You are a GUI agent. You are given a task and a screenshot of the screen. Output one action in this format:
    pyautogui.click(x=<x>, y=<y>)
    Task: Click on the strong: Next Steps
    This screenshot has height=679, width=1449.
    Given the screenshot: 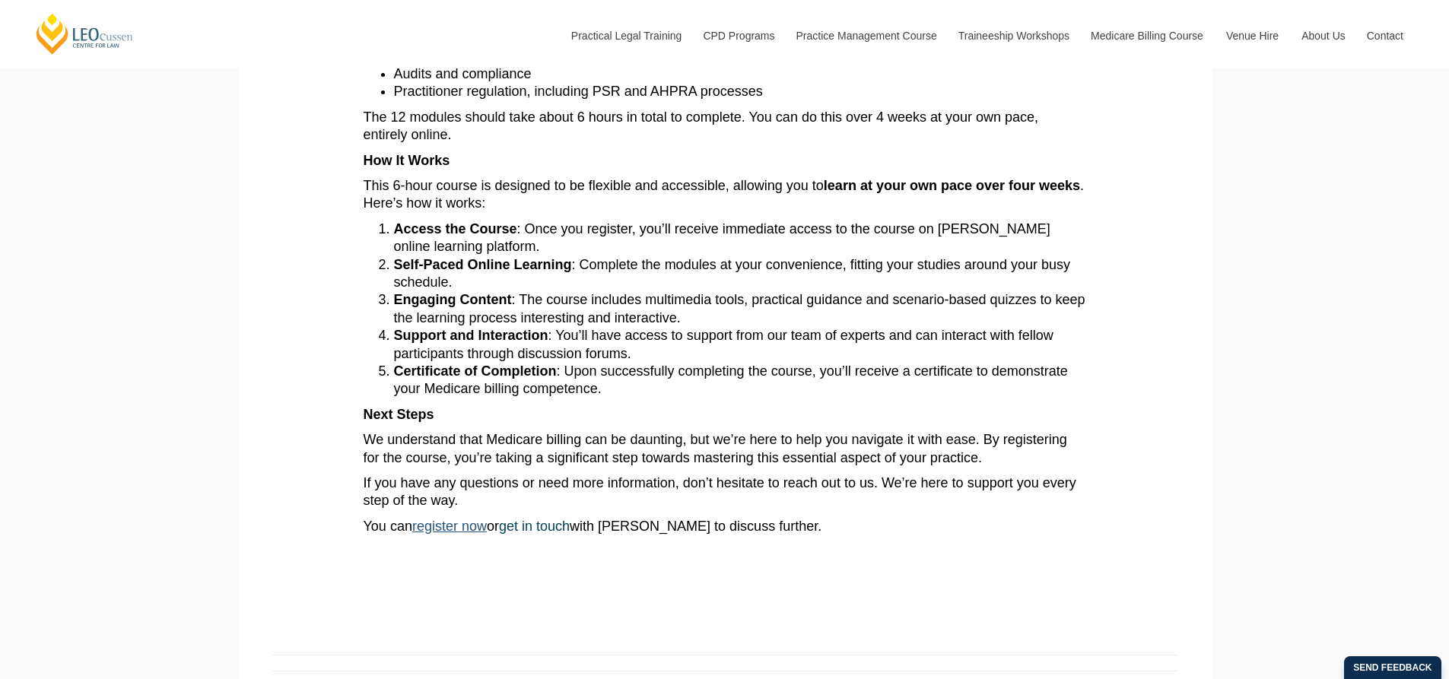 What is the action you would take?
    pyautogui.click(x=399, y=415)
    